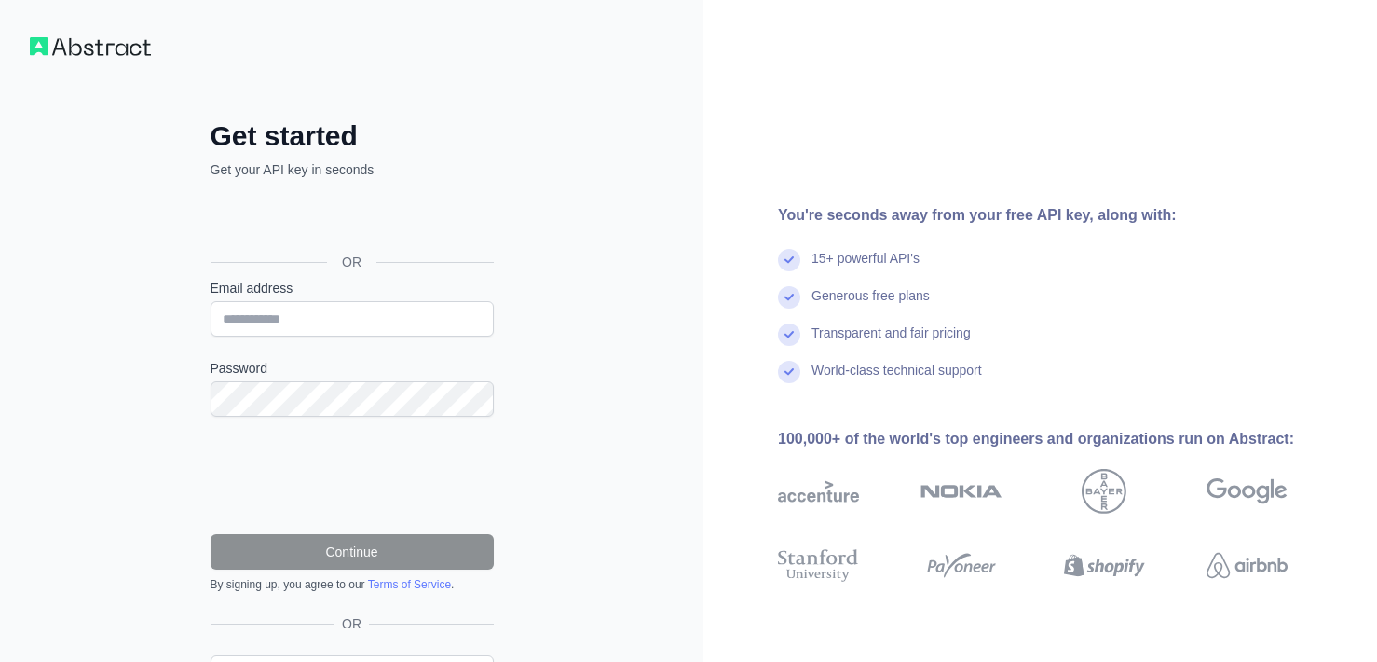 This screenshot has width=1377, height=662. What do you see at coordinates (961, 491) in the screenshot?
I see `img: nokia` at bounding box center [961, 491].